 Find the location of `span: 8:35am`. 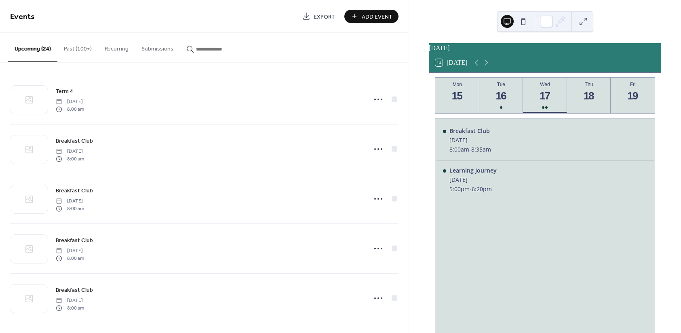

span: 8:35am is located at coordinates (481, 149).